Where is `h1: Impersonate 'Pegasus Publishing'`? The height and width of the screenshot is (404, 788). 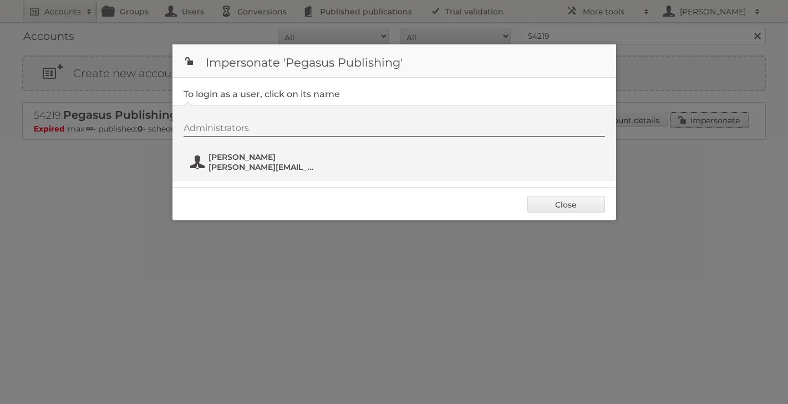
h1: Impersonate 'Pegasus Publishing' is located at coordinates (394, 61).